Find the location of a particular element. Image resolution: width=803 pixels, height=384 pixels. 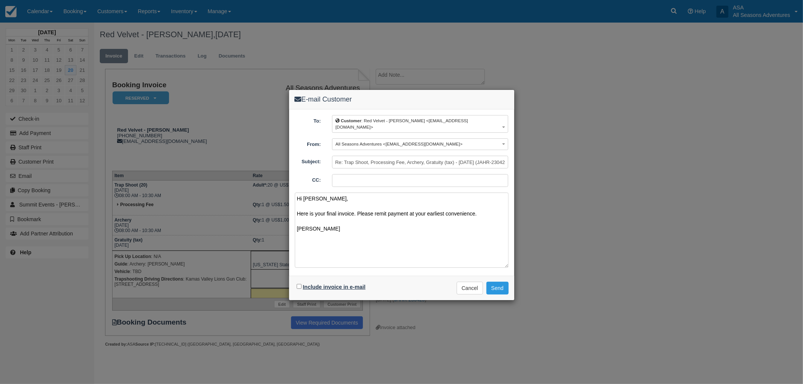

label: Subject: is located at coordinates (308, 161).